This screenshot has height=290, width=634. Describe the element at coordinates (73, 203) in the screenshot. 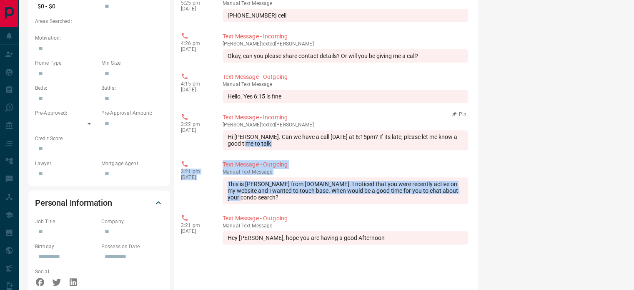

I see `h2: Personal Information` at that location.